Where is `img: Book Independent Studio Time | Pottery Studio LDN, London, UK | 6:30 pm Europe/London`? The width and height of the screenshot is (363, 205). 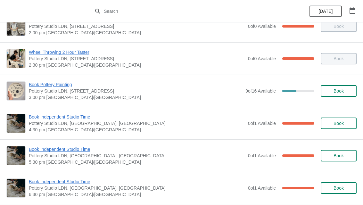 img: Book Independent Studio Time | Pottery Studio LDN, London, UK | 6:30 pm Europe/London is located at coordinates (16, 188).